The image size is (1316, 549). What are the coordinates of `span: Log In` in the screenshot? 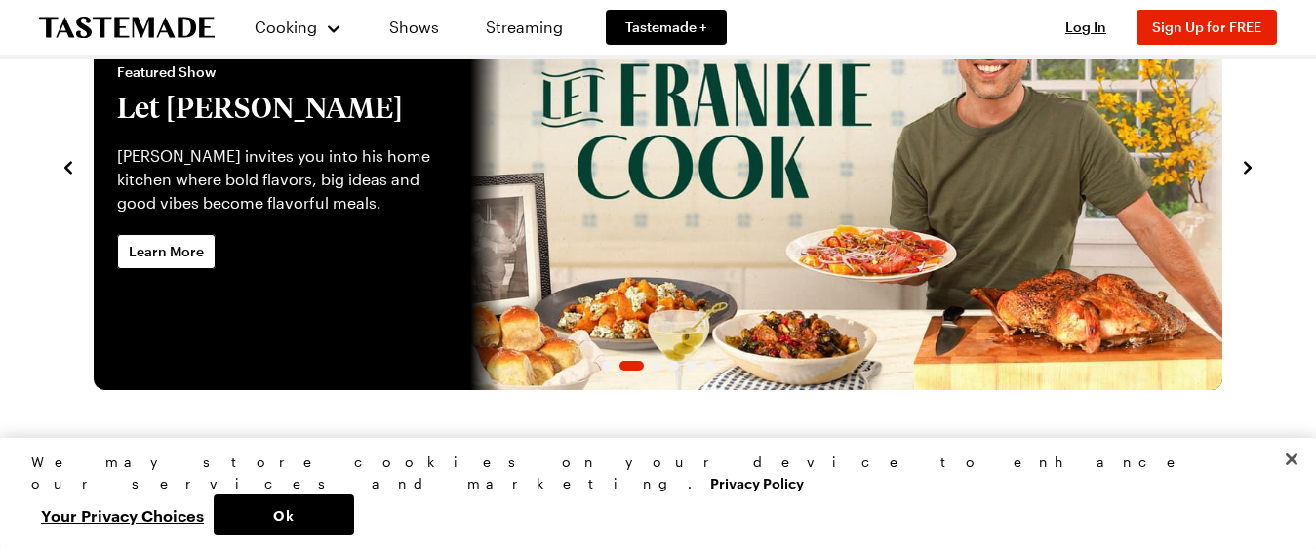 It's located at (1086, 26).